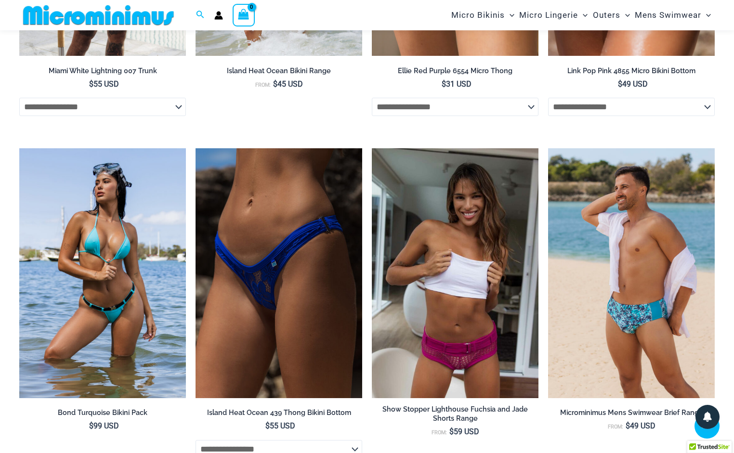 This screenshot has width=734, height=453. I want to click on bdi: 99 USD, so click(104, 426).